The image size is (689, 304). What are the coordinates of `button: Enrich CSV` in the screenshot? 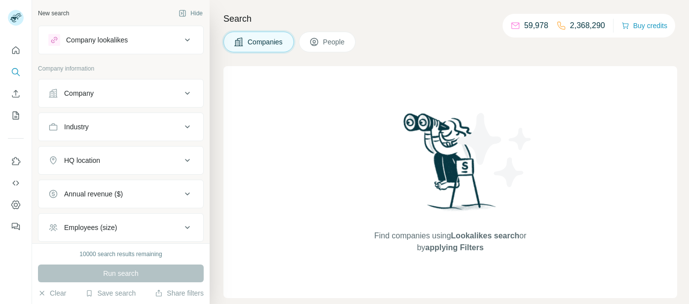 It's located at (16, 94).